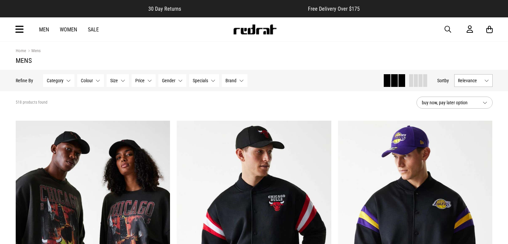  Describe the element at coordinates (455, 103) in the screenshot. I see `button: buy now, pay later option` at that location.